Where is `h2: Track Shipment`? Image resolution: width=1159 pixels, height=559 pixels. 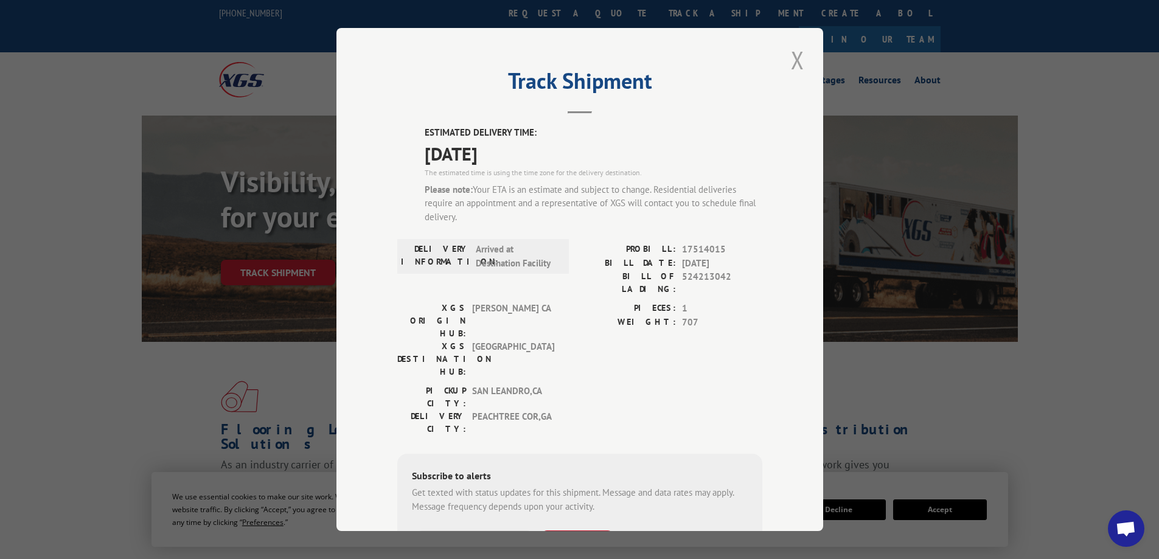 h2: Track Shipment is located at coordinates (580, 84).